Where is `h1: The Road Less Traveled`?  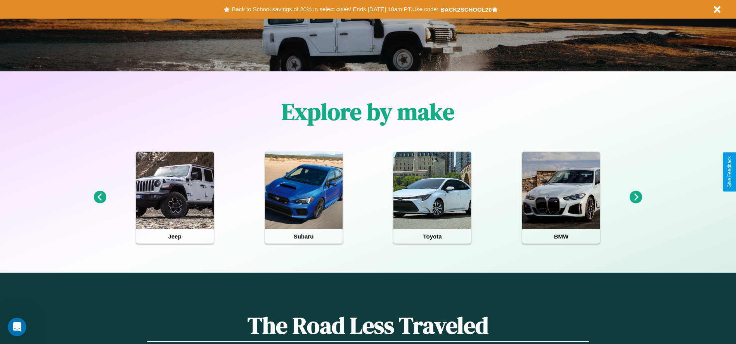 h1: The Road Less Traveled is located at coordinates (368, 326).